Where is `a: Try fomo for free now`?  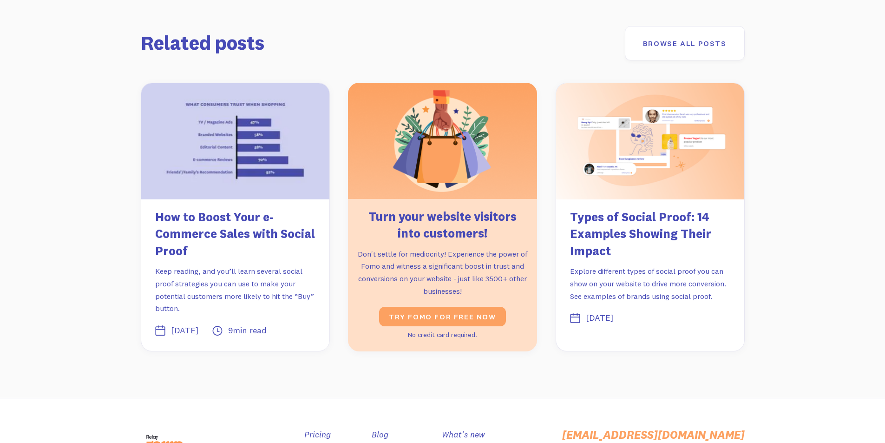
a: Try fomo for free now is located at coordinates (442, 316).